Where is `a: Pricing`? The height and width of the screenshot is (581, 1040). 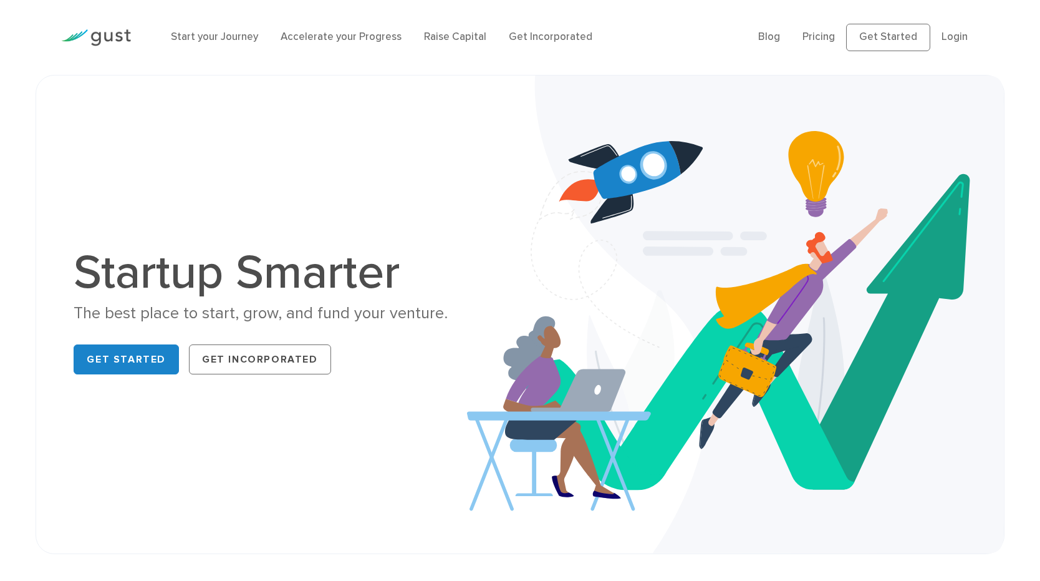
a: Pricing is located at coordinates (819, 37).